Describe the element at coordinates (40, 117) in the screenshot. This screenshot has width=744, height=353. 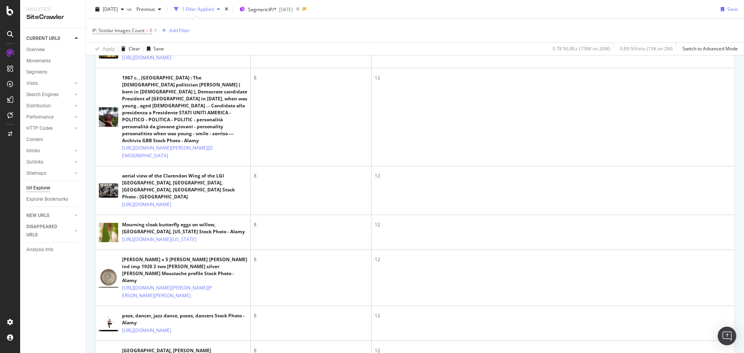
I see `div: Performance` at that location.